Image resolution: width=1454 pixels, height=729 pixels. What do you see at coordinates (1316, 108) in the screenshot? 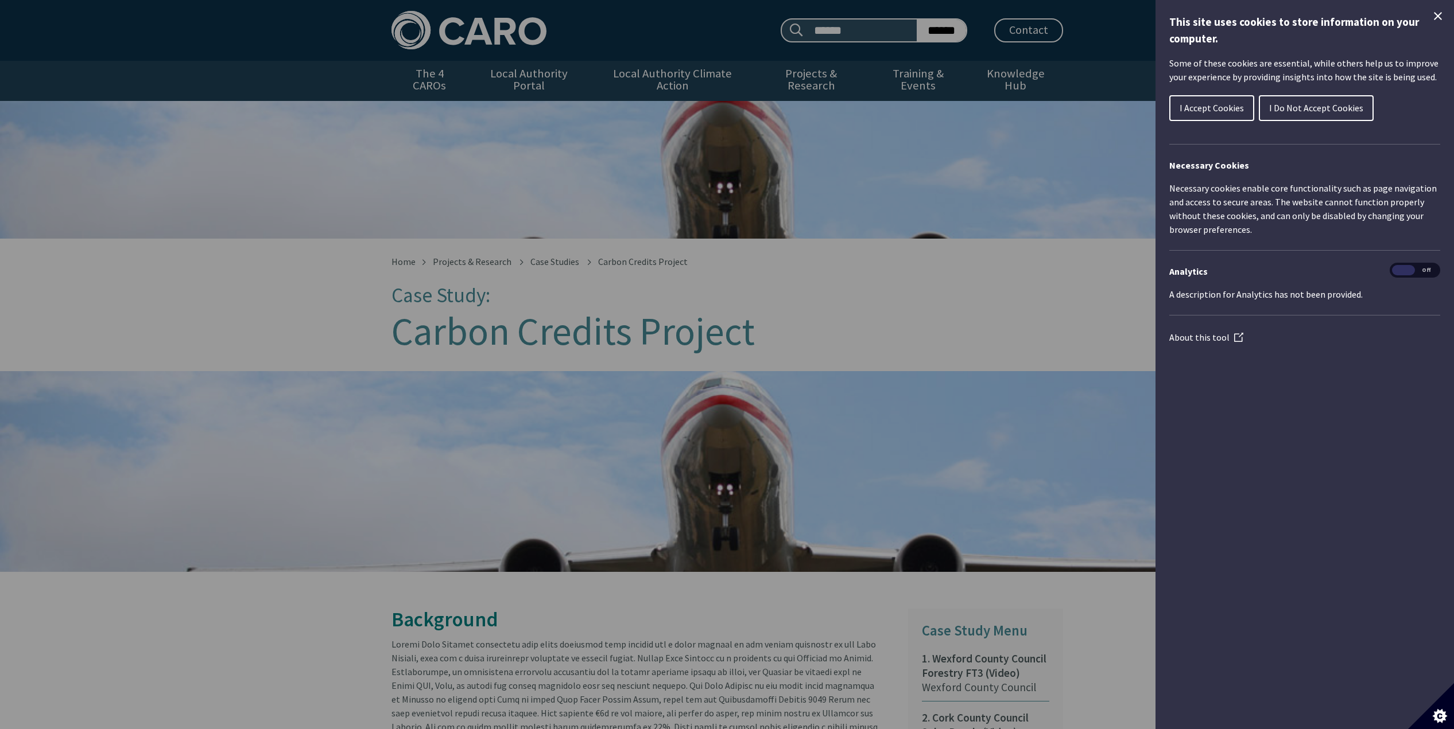
I see `button: I Do Not Accept Cookies` at bounding box center [1316, 108].